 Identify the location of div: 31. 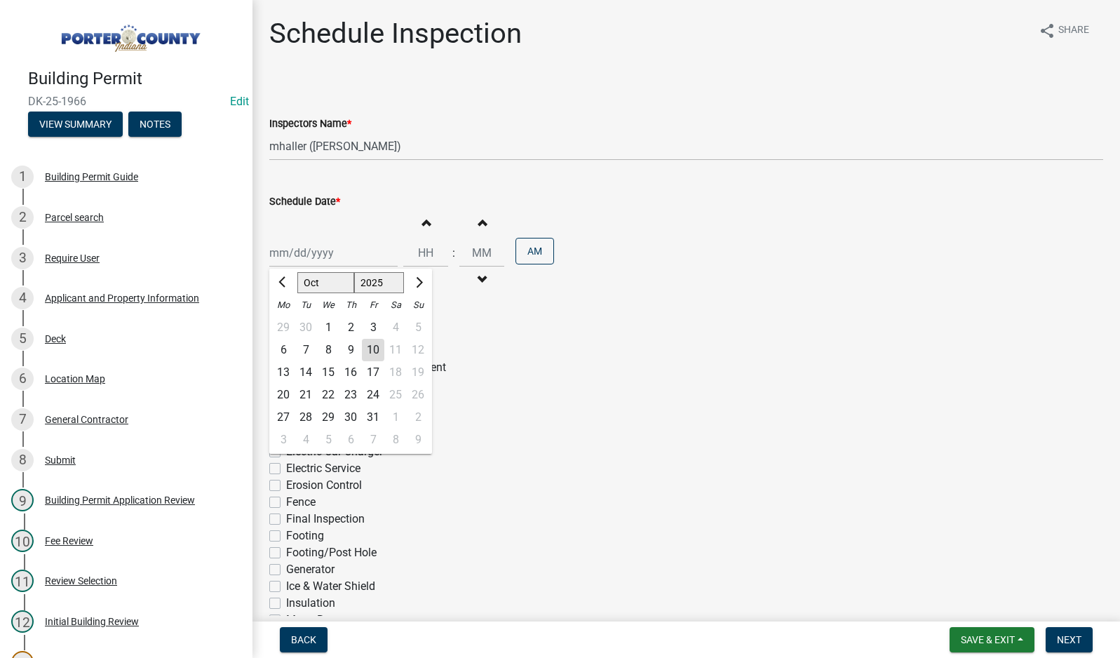
(373, 417).